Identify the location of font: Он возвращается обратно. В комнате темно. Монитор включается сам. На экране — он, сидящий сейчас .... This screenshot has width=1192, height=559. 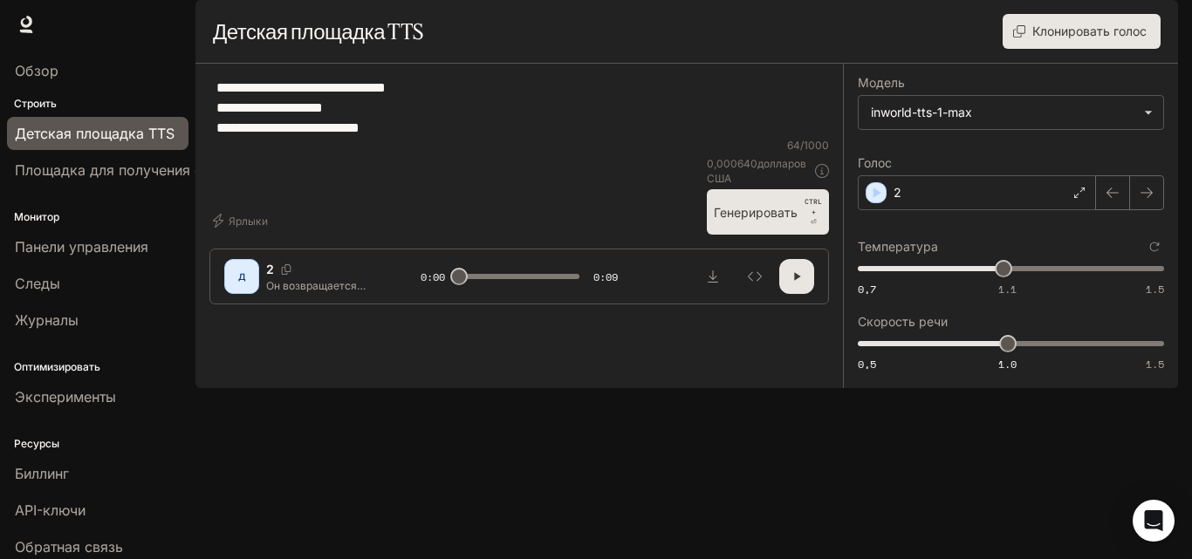
(318, 331).